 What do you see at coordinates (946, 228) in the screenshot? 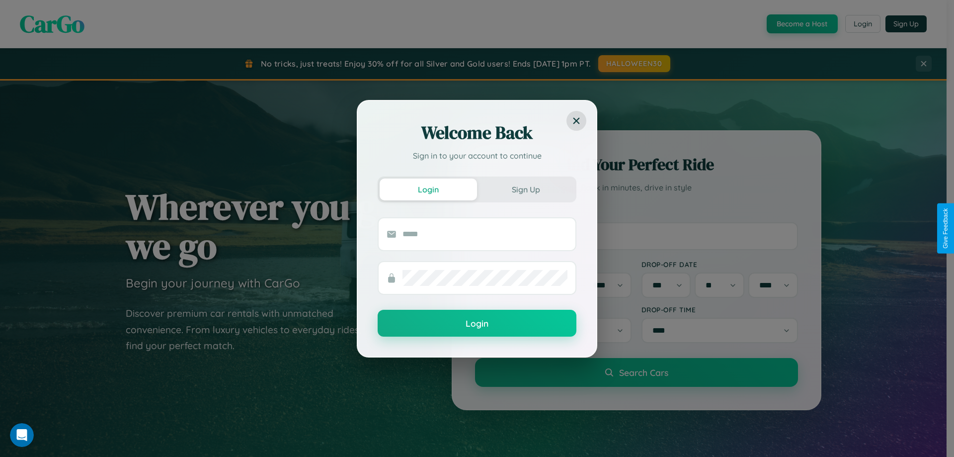
I see `div: Give Feedback` at bounding box center [946, 228].